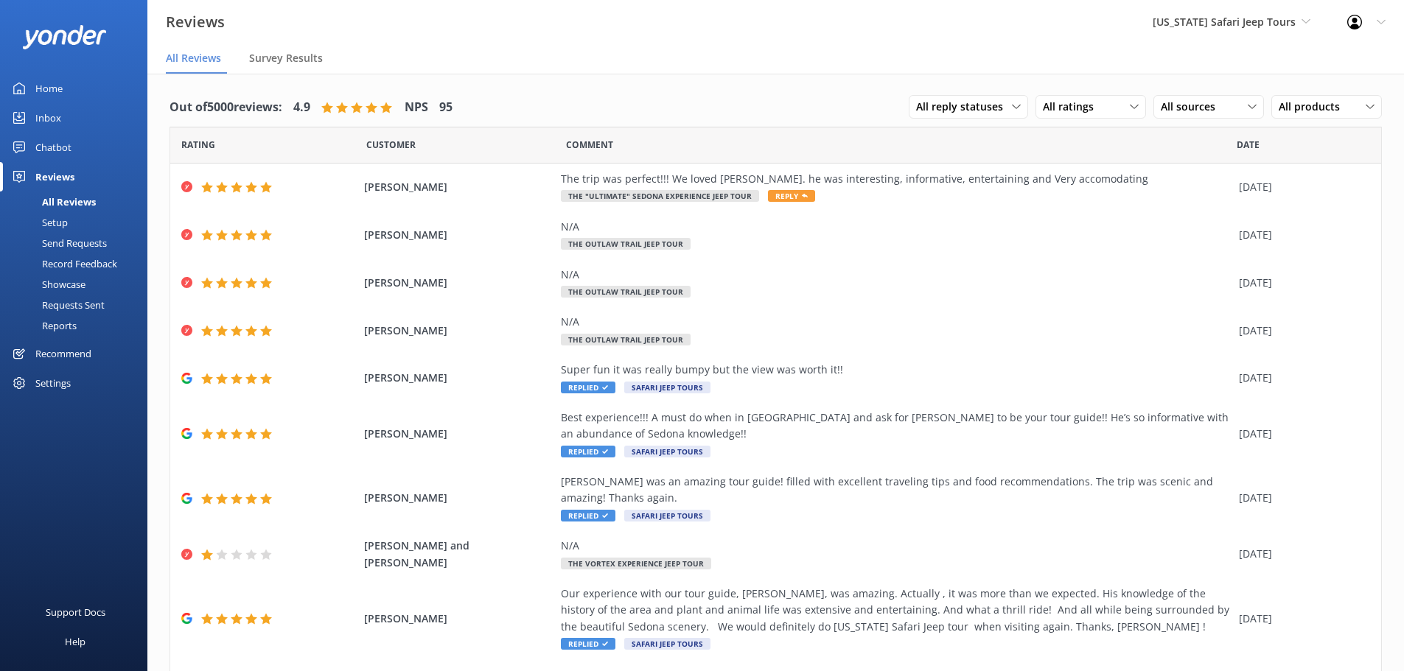 The height and width of the screenshot is (671, 1404). What do you see at coordinates (896, 370) in the screenshot?
I see `div: Super fun it was really bumpy but the view was worth it!!` at bounding box center [896, 370].